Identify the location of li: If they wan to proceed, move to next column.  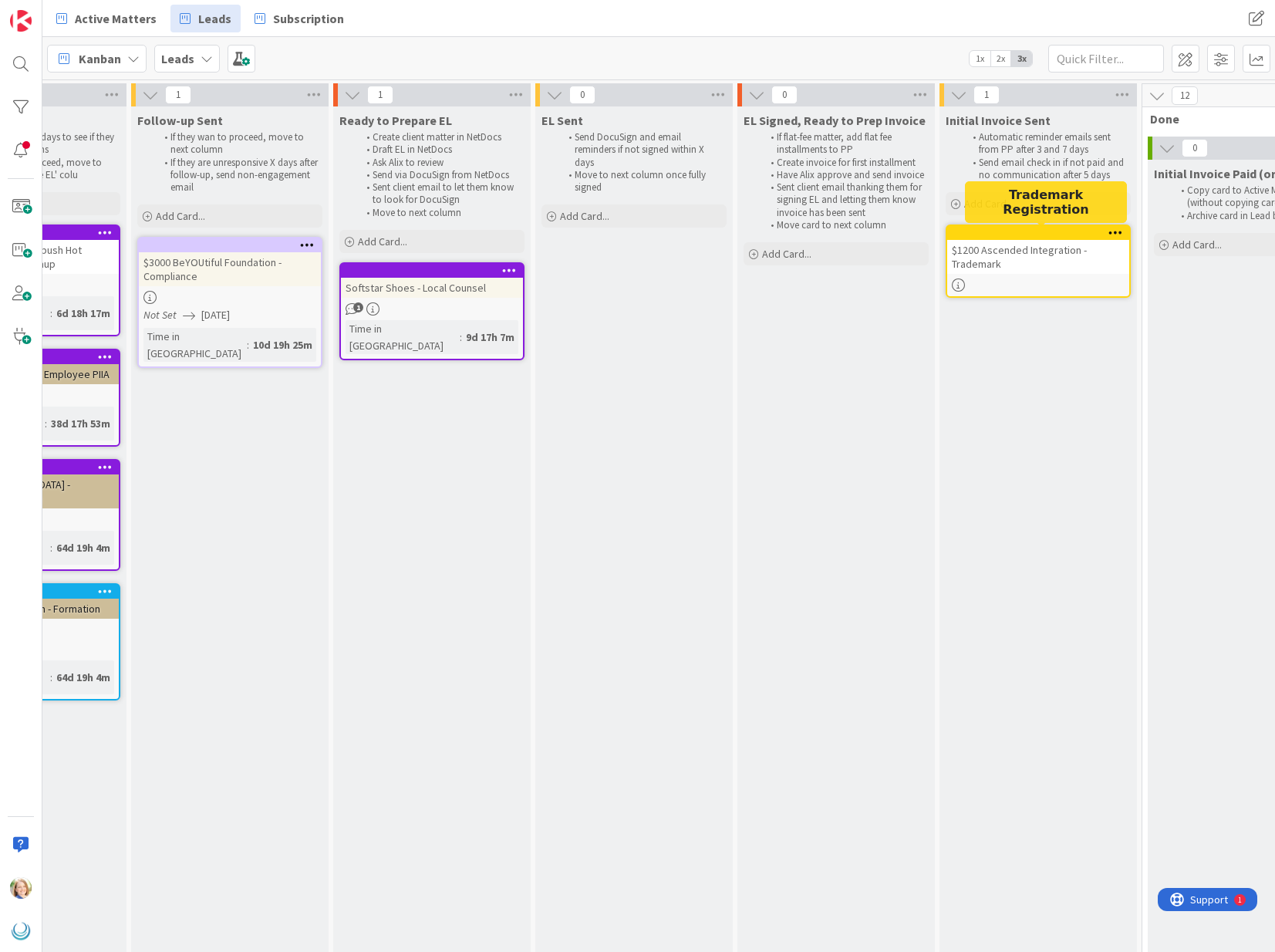
(238, 144).